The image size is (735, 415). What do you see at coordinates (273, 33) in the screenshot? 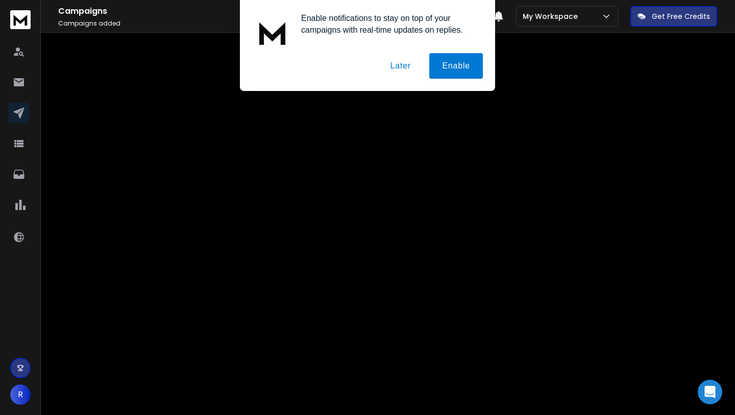
I see `img: notification icon` at bounding box center [273, 33].